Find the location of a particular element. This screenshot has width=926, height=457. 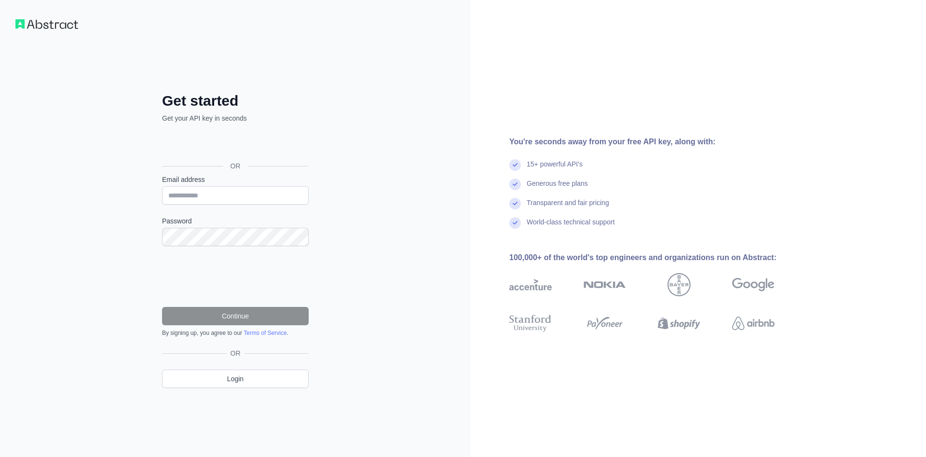

div: You're seconds away from your free API key, along with: is located at coordinates (657, 142).